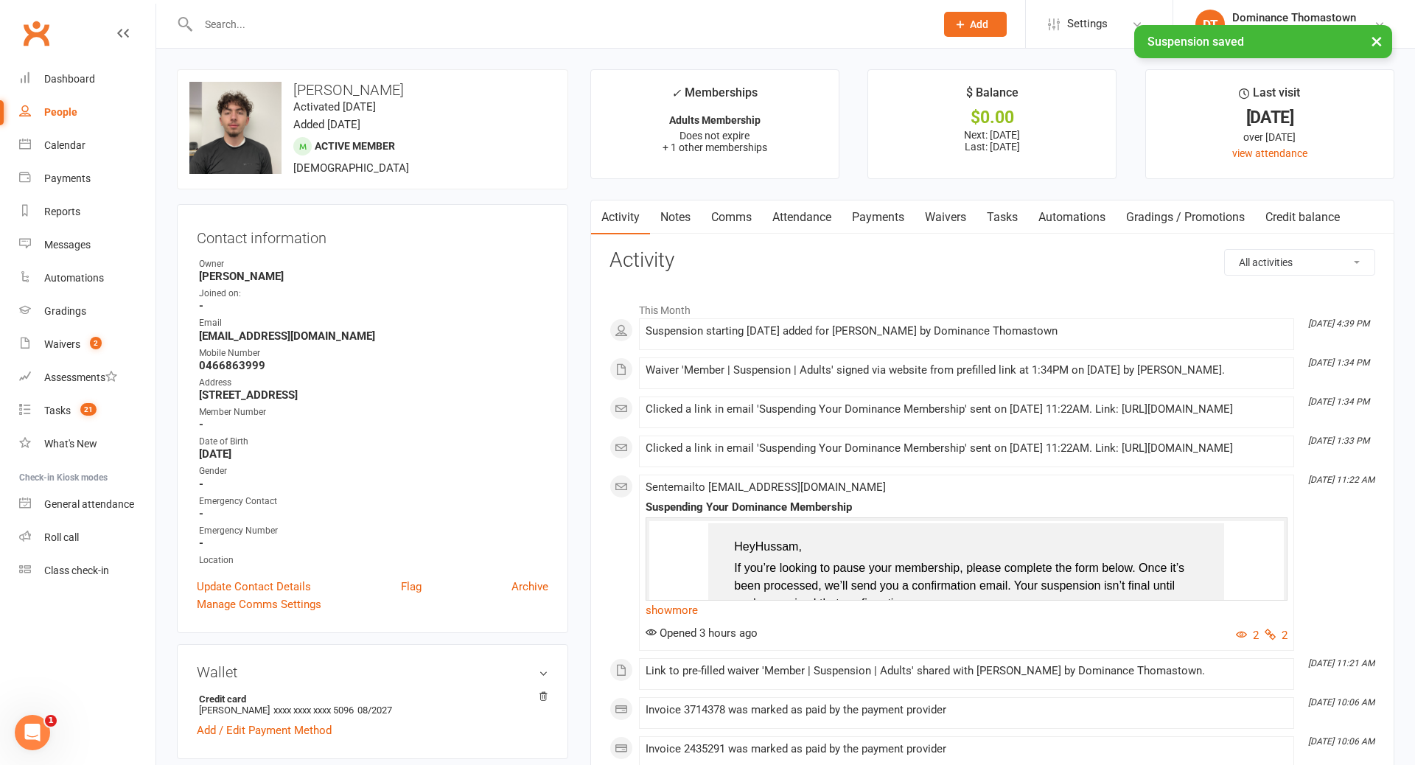  Describe the element at coordinates (966, 507) in the screenshot. I see `div: Suspending Your Dominance Membership` at that location.